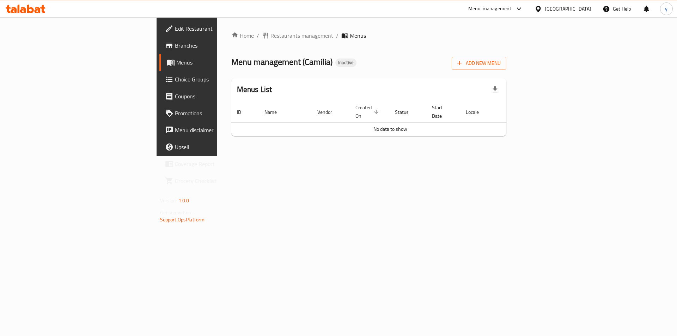 This screenshot has height=336, width=677. Describe the element at coordinates (490, 9) in the screenshot. I see `div: Menu-management` at that location.